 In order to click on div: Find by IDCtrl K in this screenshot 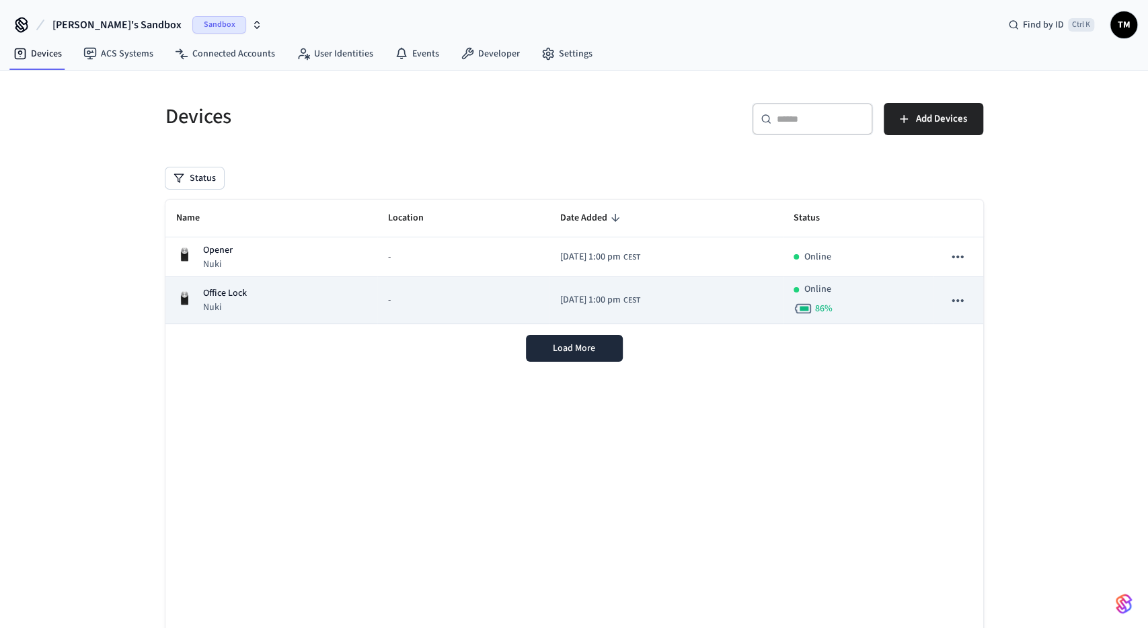, I will do `click(1051, 25)`.